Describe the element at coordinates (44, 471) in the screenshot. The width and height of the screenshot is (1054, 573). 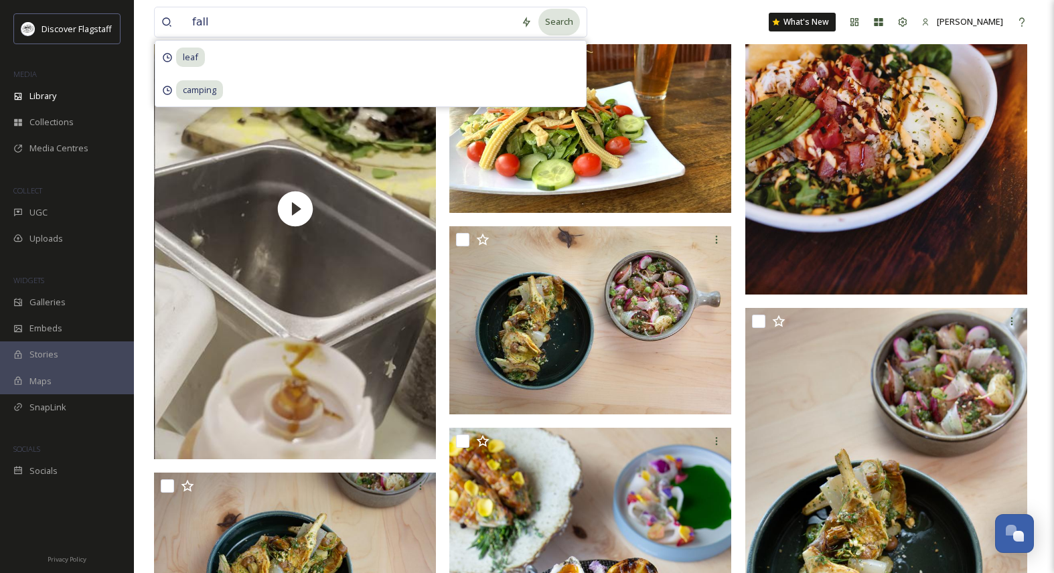
I see `span: Socials` at that location.